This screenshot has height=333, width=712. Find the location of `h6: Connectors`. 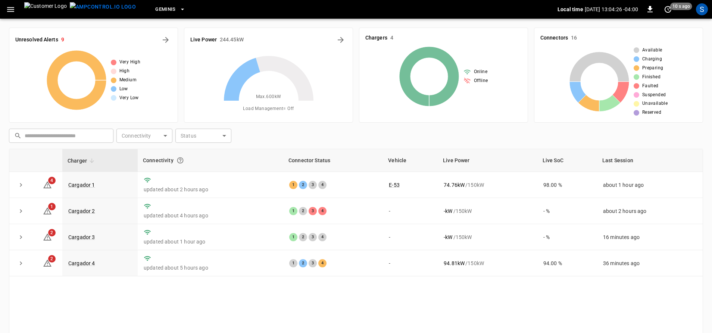

h6: Connectors is located at coordinates (555, 38).